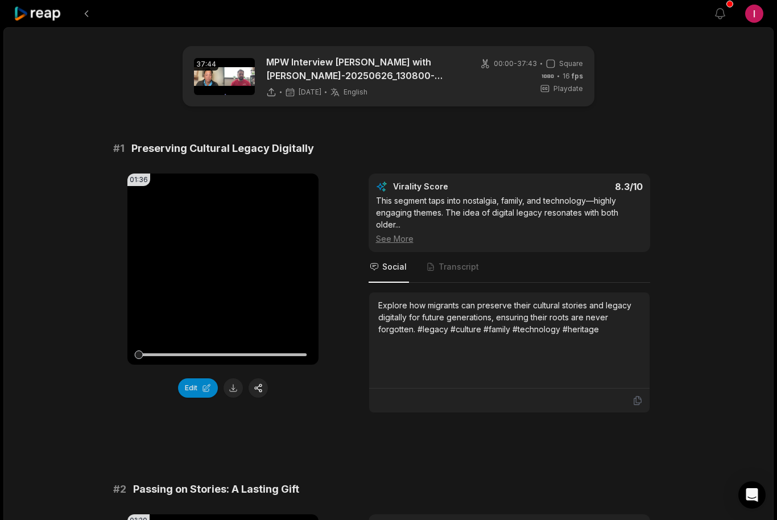 The height and width of the screenshot is (520, 777). Describe the element at coordinates (509, 267) in the screenshot. I see `nav: Tabs` at that location.